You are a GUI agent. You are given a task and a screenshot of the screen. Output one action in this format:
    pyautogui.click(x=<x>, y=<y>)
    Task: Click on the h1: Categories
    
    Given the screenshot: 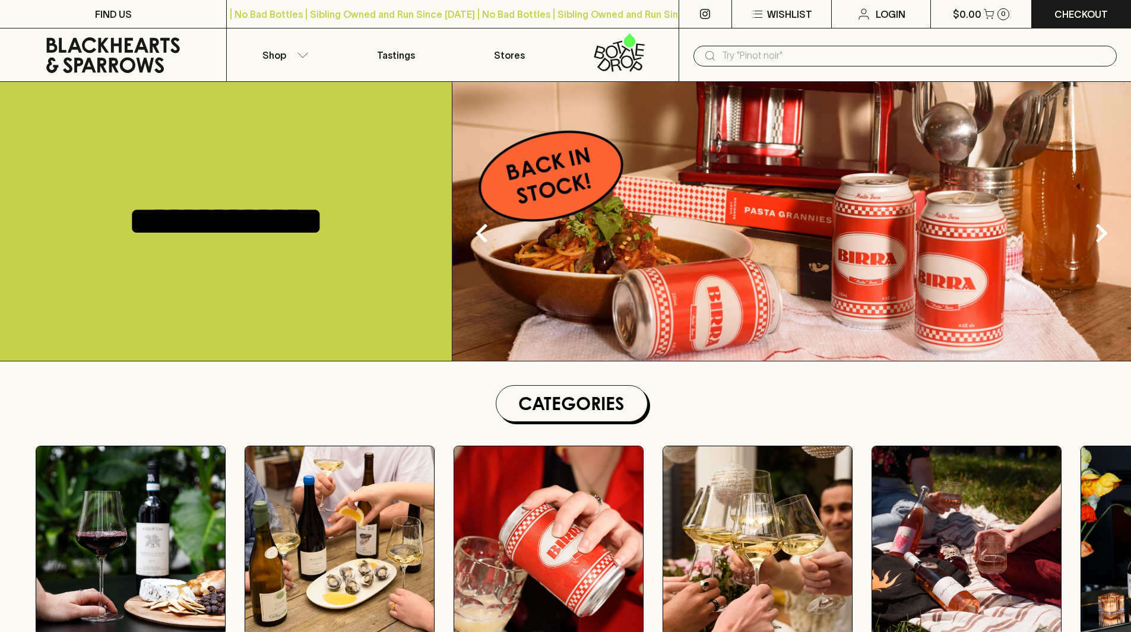 What is the action you would take?
    pyautogui.click(x=572, y=404)
    